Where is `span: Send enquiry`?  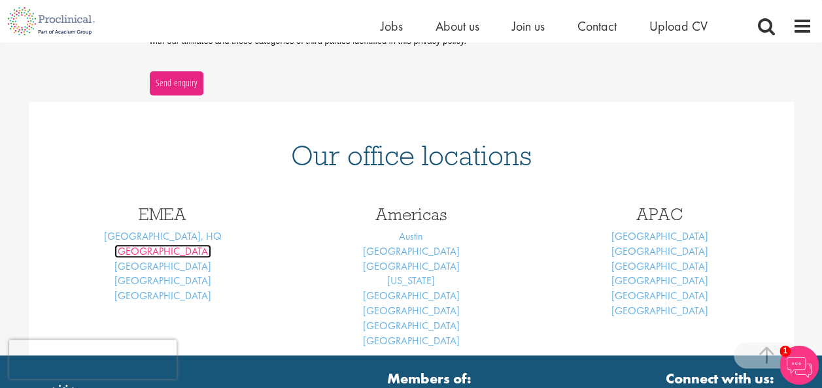 span: Send enquiry is located at coordinates (176, 83).